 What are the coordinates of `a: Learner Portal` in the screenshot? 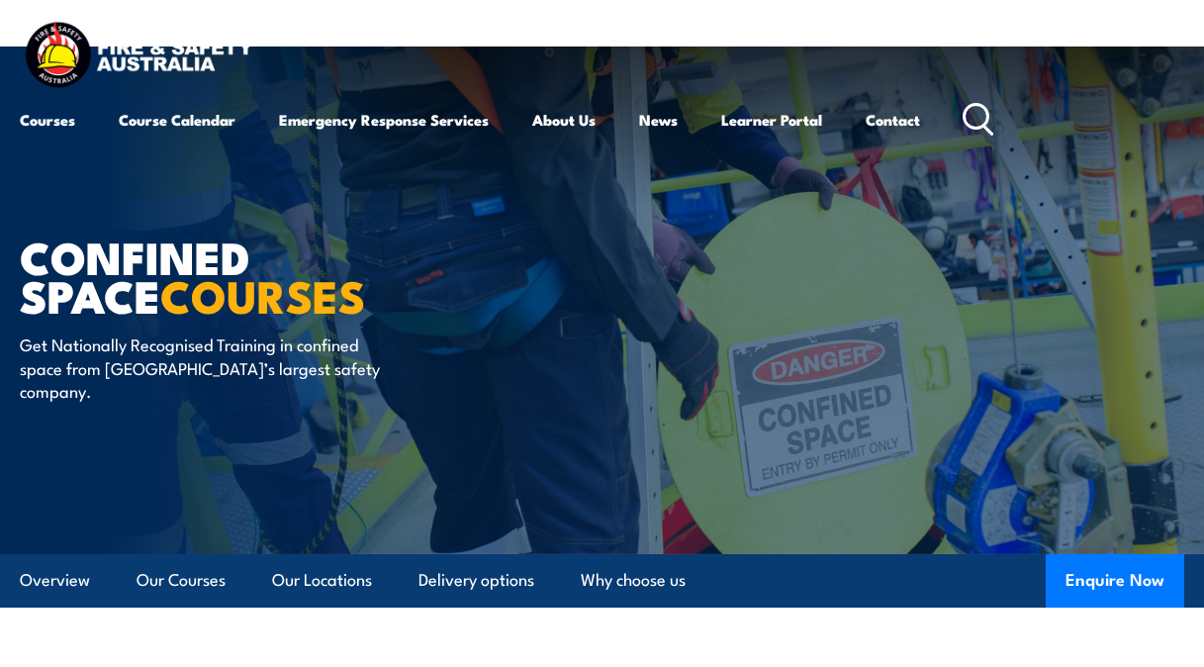 It's located at (771, 120).